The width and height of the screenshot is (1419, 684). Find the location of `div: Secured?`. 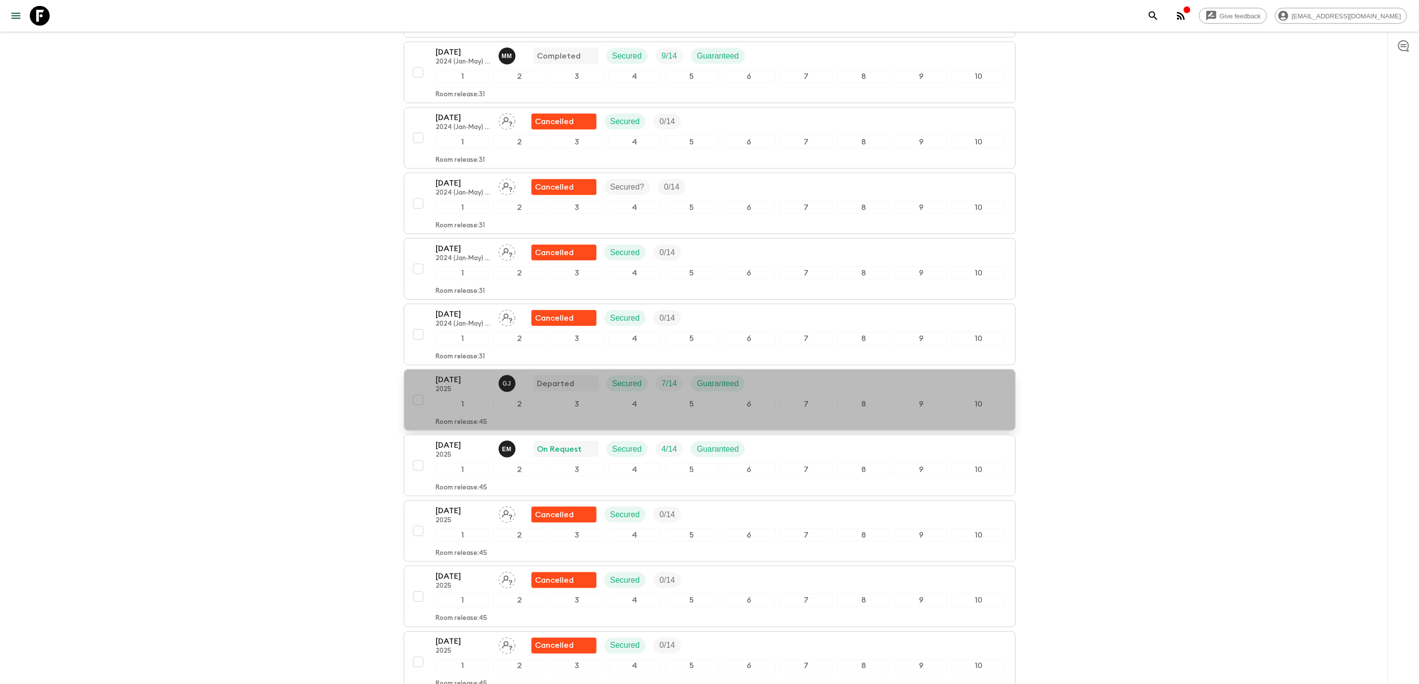

div: Secured? is located at coordinates (627, 187).